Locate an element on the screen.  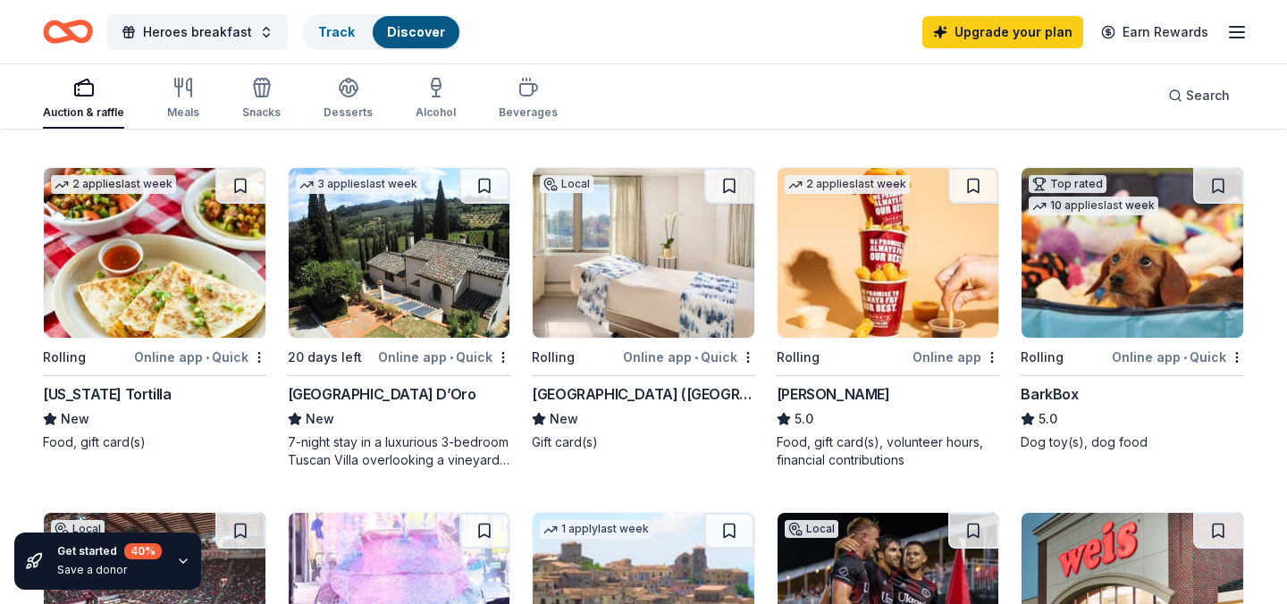
img: Image for Villa Sogni D’Oro is located at coordinates (400, 253).